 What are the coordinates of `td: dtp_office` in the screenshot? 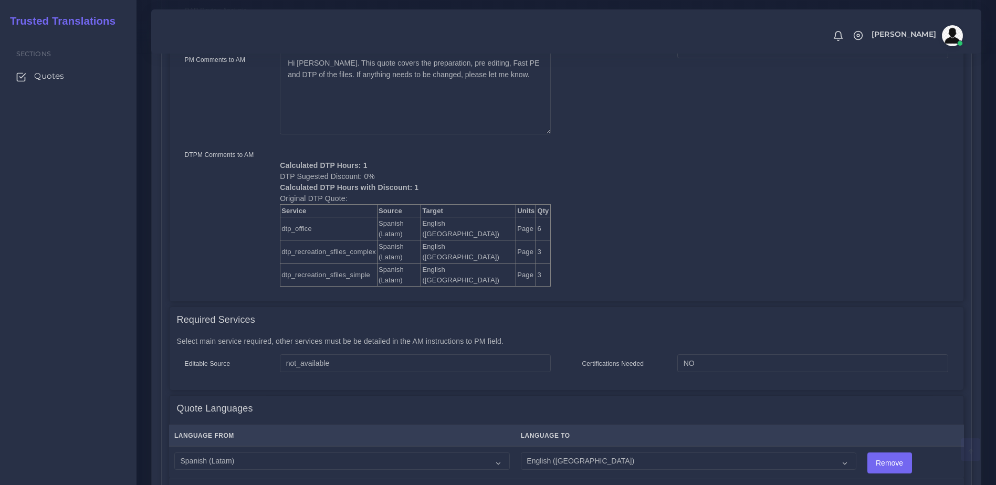 It's located at (329, 229).